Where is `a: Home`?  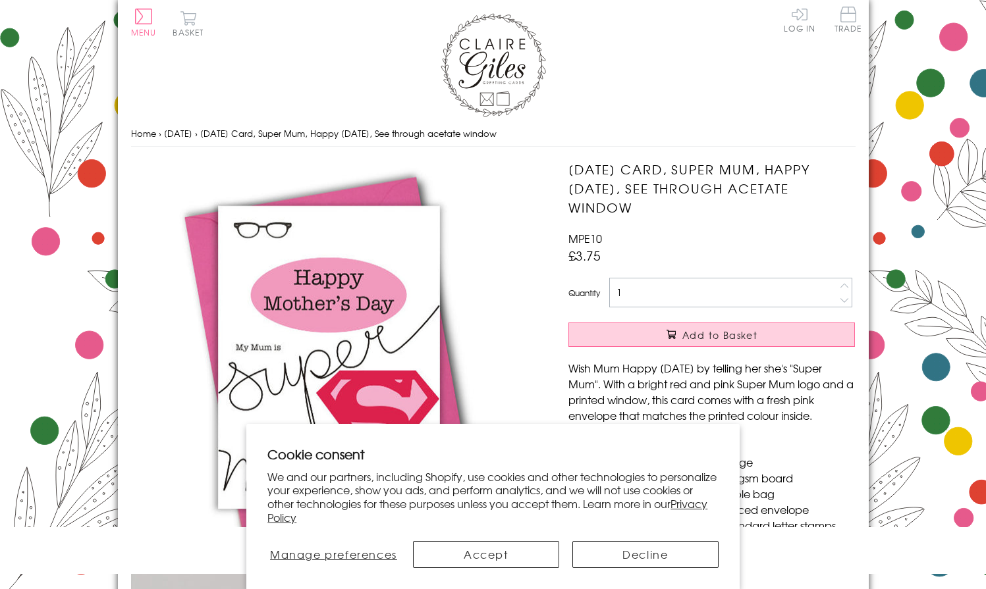
a: Home is located at coordinates (144, 133).